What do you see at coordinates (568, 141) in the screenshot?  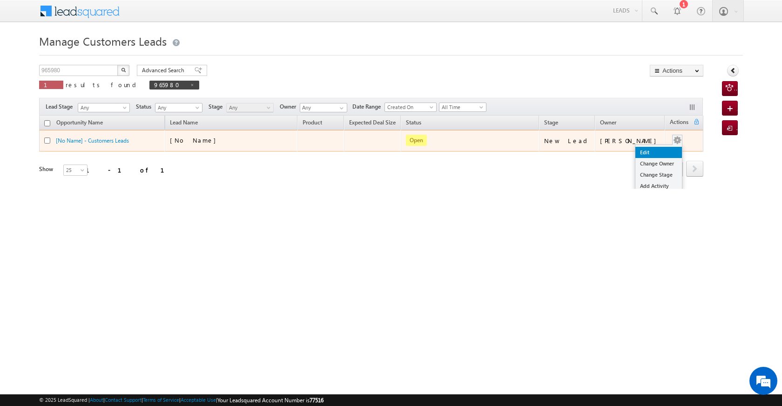 I see `div: New Lead` at bounding box center [568, 141].